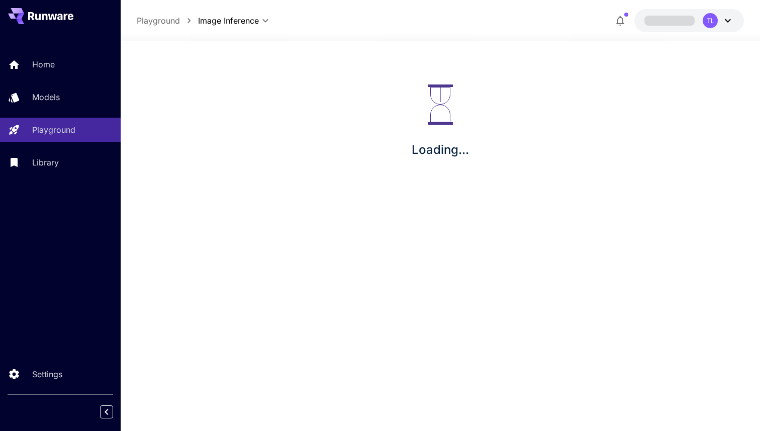 The image size is (760, 431). Describe the element at coordinates (710, 21) in the screenshot. I see `div: TL` at that location.